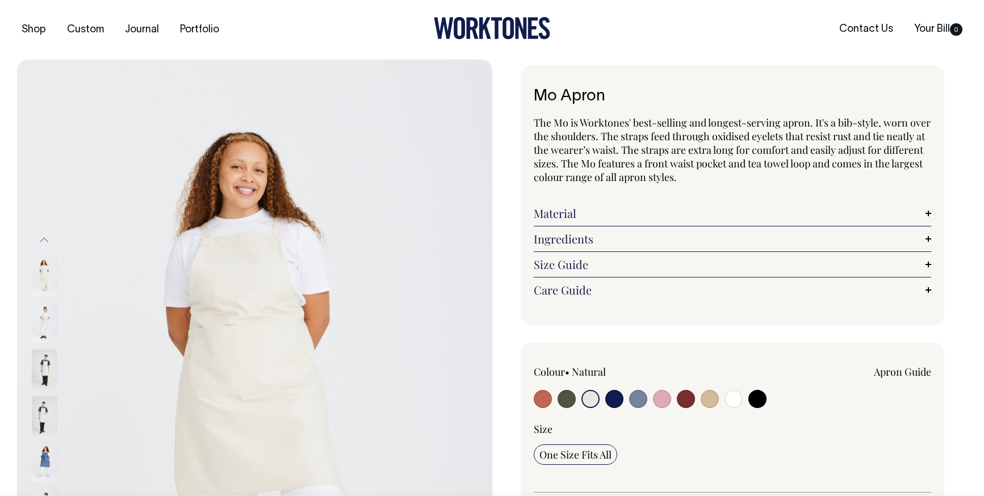 Image resolution: width=984 pixels, height=496 pixels. What do you see at coordinates (34, 30) in the screenshot?
I see `a: Shop` at bounding box center [34, 30].